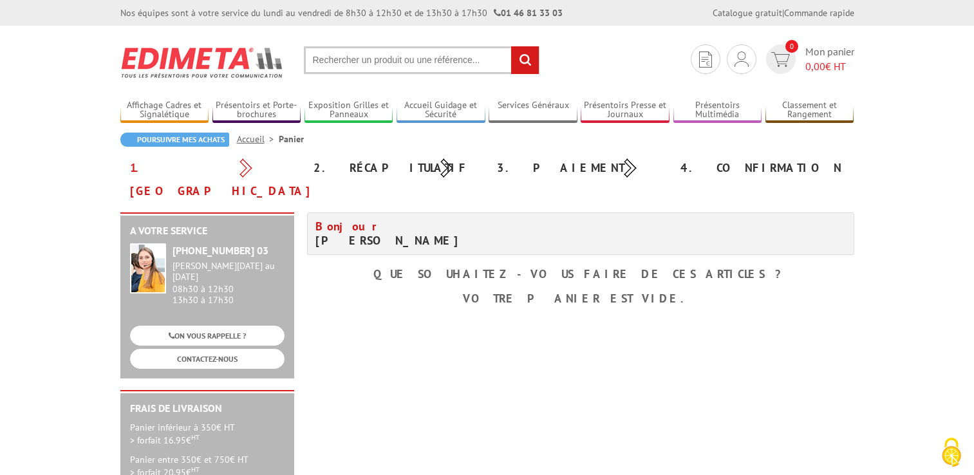  I want to click on a: Commande rapide, so click(819, 13).